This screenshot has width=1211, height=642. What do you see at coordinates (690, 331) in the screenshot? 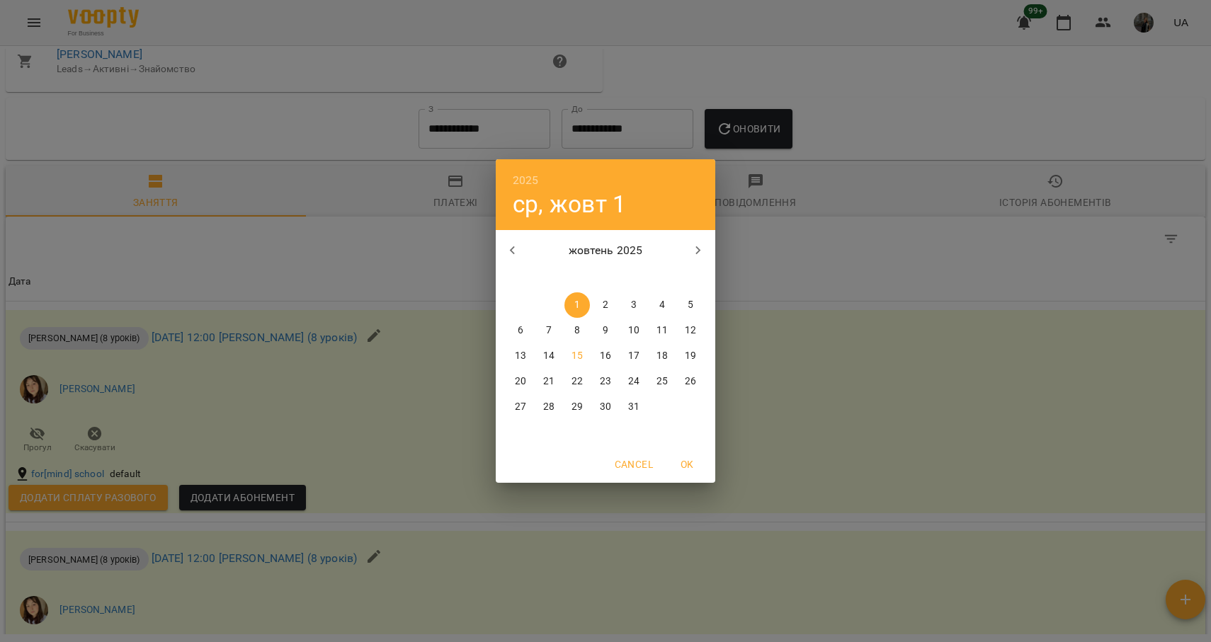
I see `button: 12` at bounding box center [690, 331].